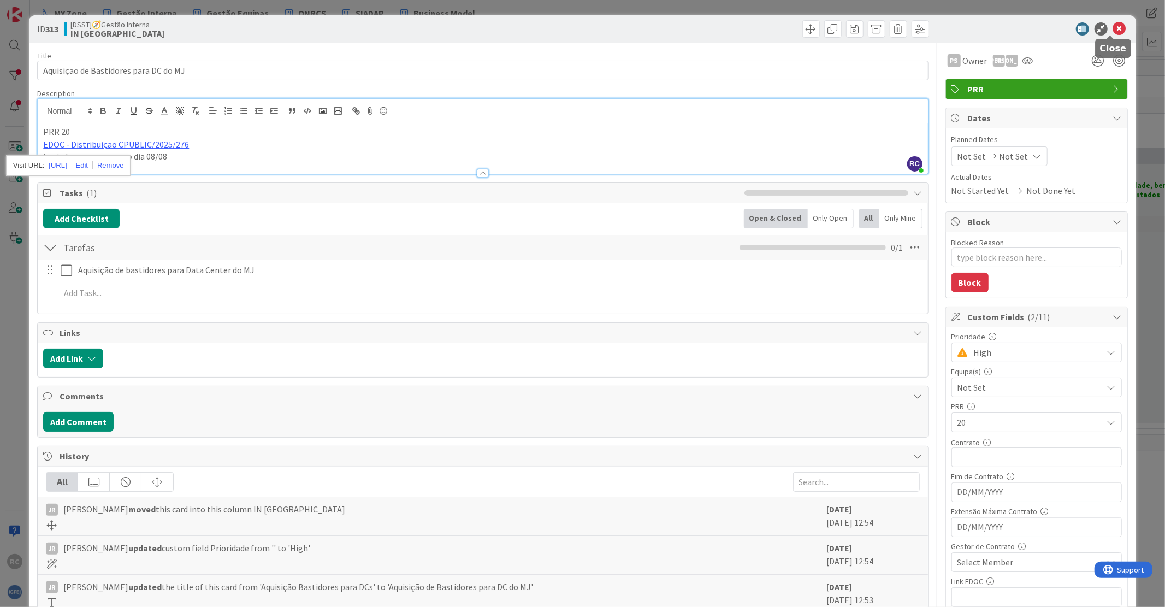 The width and height of the screenshot is (1165, 607). I want to click on span: RC, so click(915, 164).